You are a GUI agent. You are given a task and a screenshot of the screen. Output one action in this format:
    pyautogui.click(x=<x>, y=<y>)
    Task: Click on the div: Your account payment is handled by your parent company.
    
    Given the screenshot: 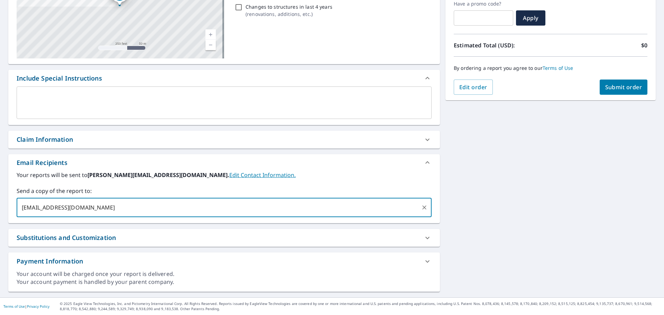 What is the action you would take?
    pyautogui.click(x=224, y=282)
    